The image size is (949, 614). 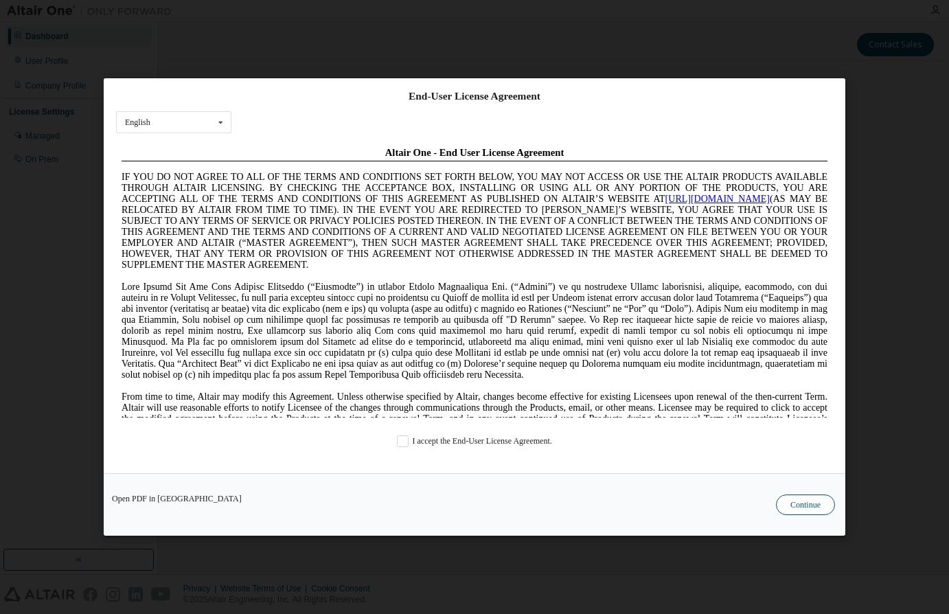 I want to click on span: Altair One - End User License Agreement, so click(x=358, y=11).